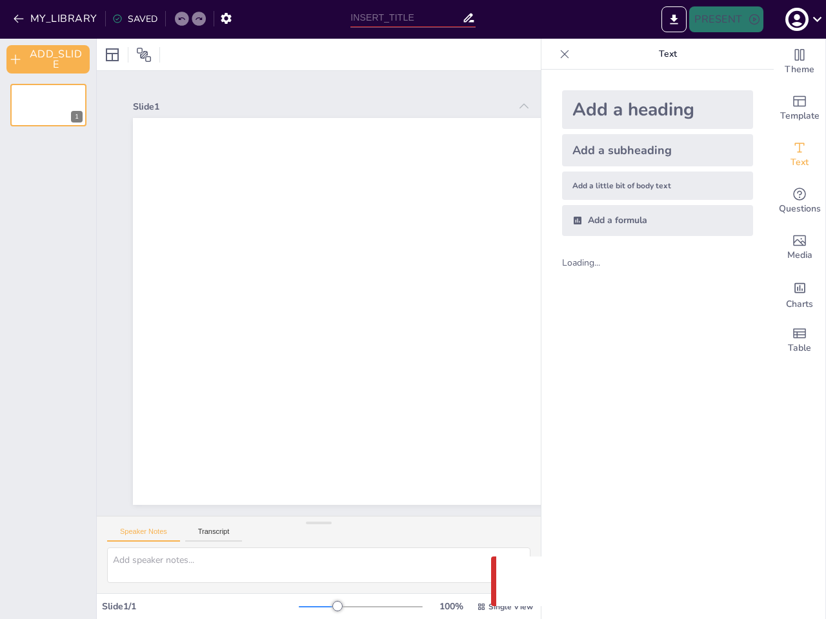  What do you see at coordinates (321, 106) in the screenshot?
I see `div: Slide 1` at bounding box center [321, 106].